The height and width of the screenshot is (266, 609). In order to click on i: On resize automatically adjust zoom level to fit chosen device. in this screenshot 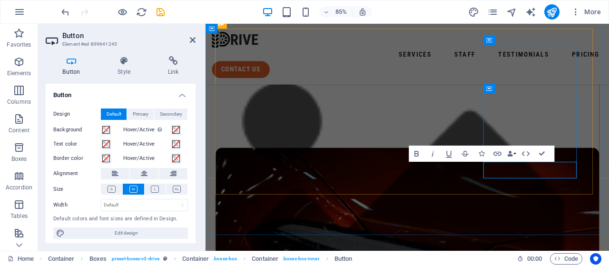, I will do `click(362, 12)`.